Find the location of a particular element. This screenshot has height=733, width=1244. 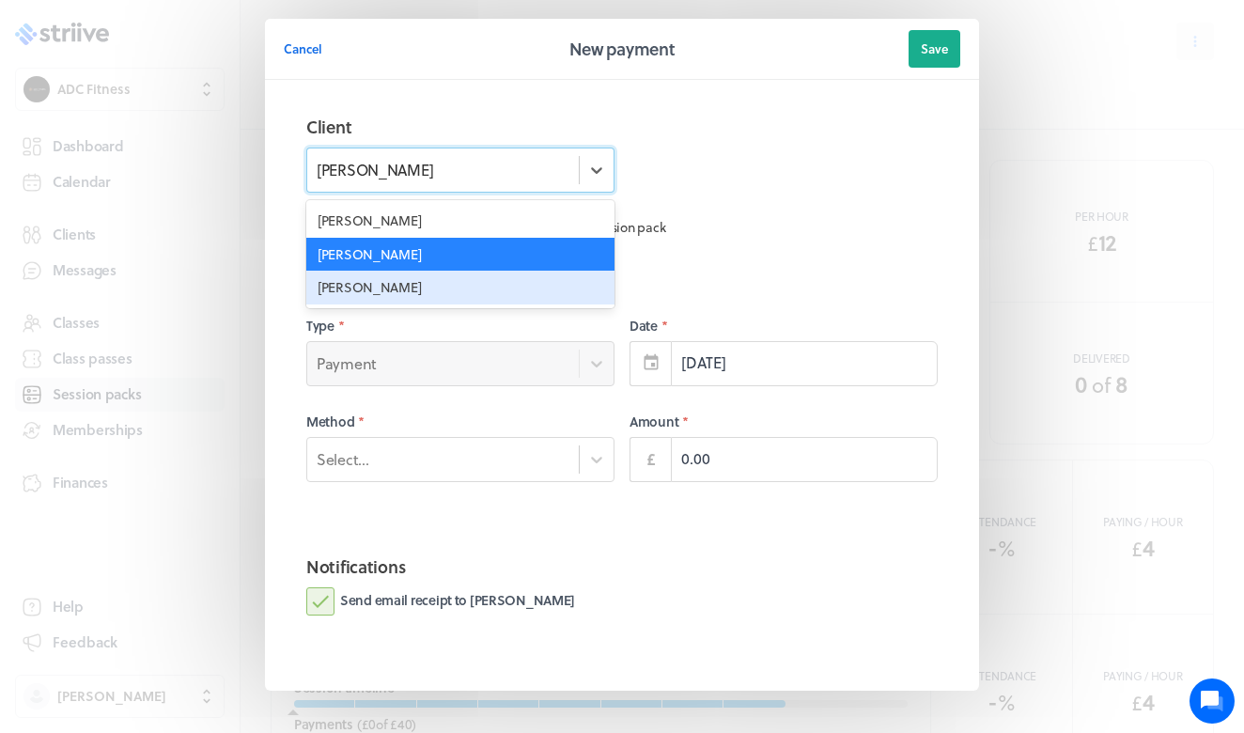

input: Search articles is located at coordinates (194, 342).